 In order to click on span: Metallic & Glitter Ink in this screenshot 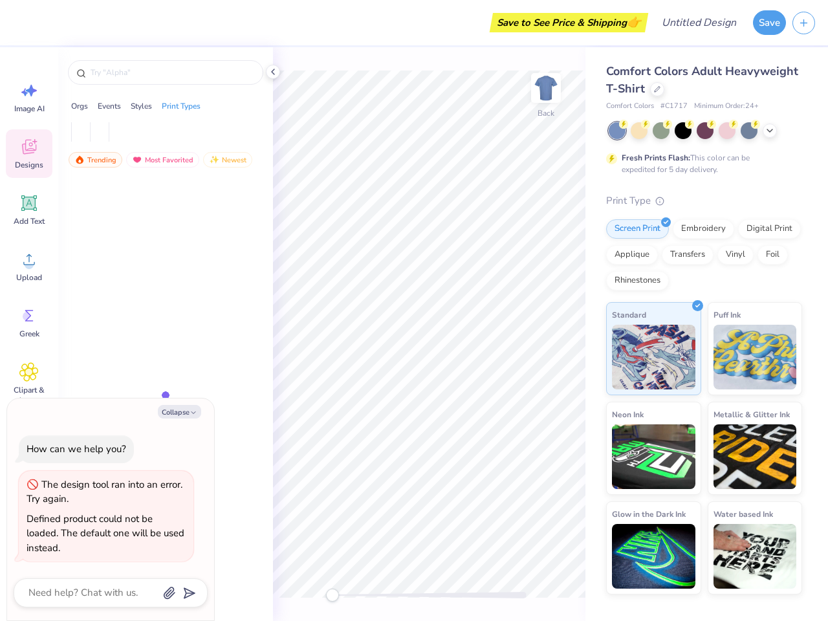, I will do `click(752, 414)`.